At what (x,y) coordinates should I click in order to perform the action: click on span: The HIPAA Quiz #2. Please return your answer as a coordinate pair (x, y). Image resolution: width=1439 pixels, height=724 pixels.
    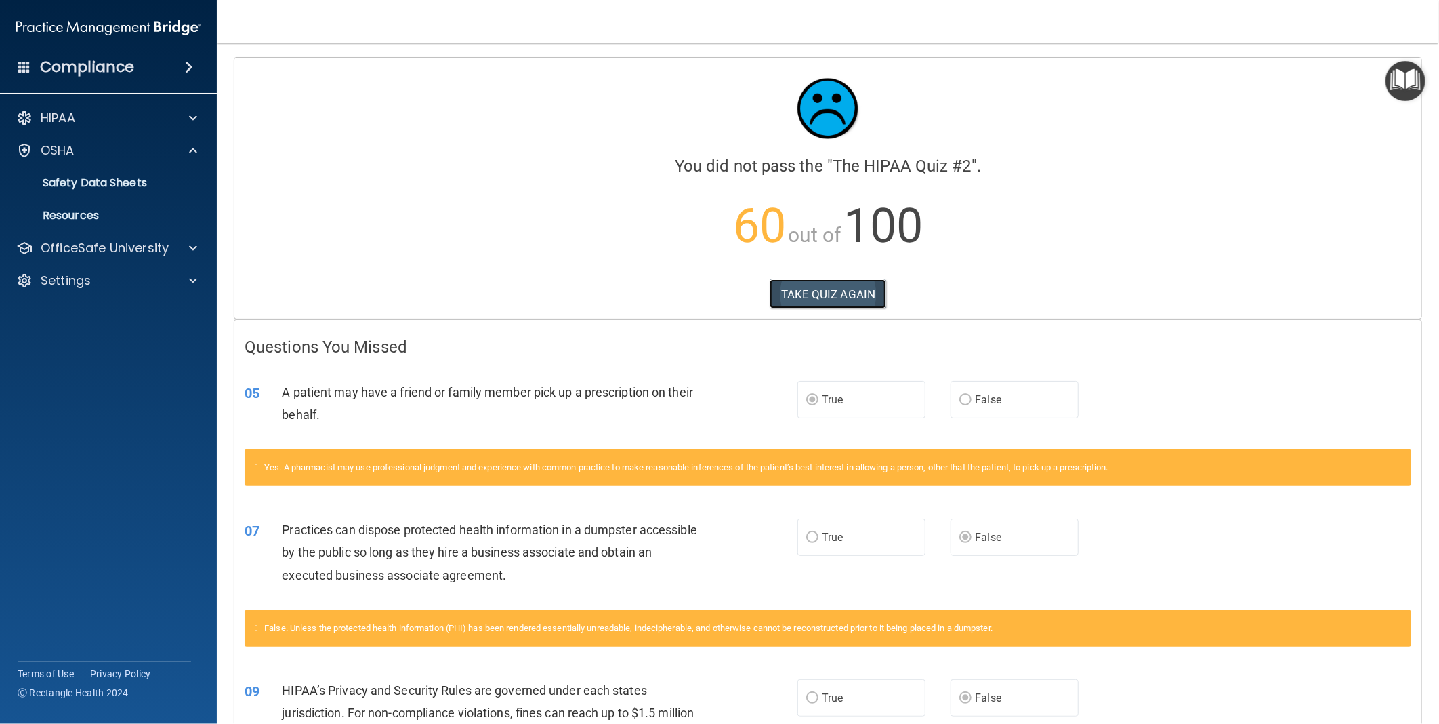
    Looking at the image, I should click on (902, 166).